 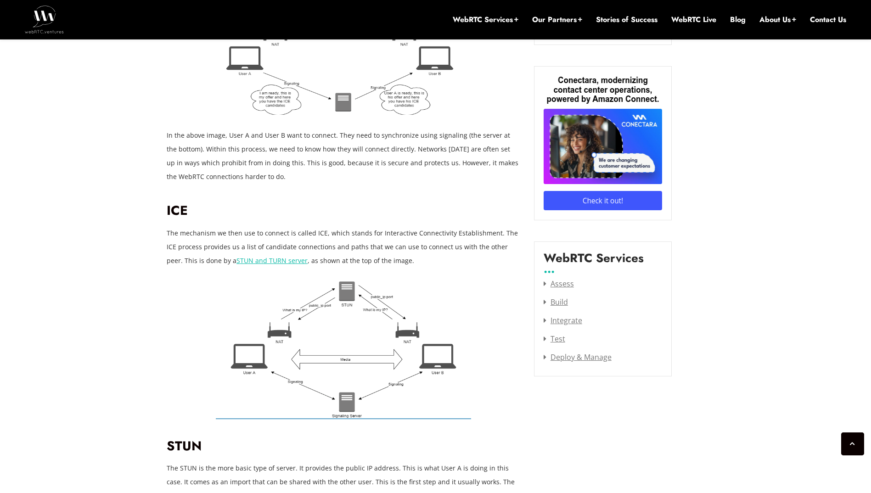 I want to click on label: WebRTC Services, so click(x=593, y=262).